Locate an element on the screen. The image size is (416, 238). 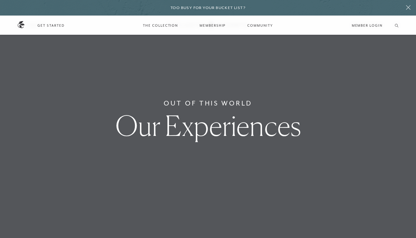
h6: Too busy for your bucket list? is located at coordinates (208, 8).